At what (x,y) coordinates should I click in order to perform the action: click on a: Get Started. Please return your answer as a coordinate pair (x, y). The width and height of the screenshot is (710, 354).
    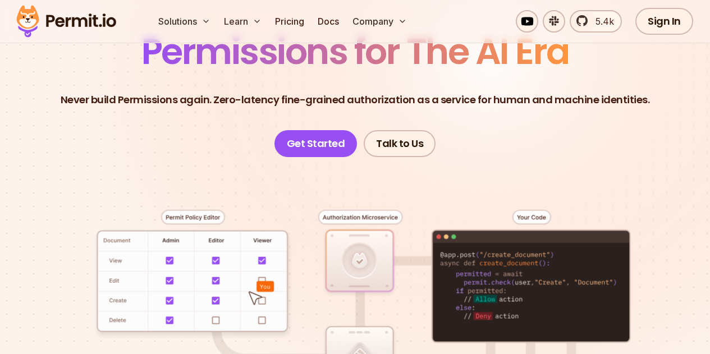
    Looking at the image, I should click on (316, 144).